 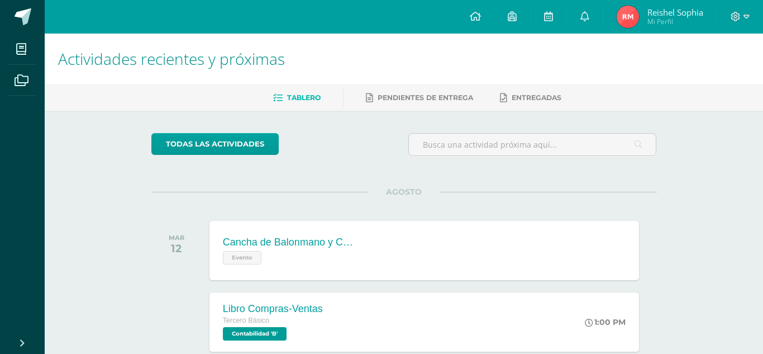 What do you see at coordinates (404, 192) in the screenshot?
I see `span: AGOSTO` at bounding box center [404, 192].